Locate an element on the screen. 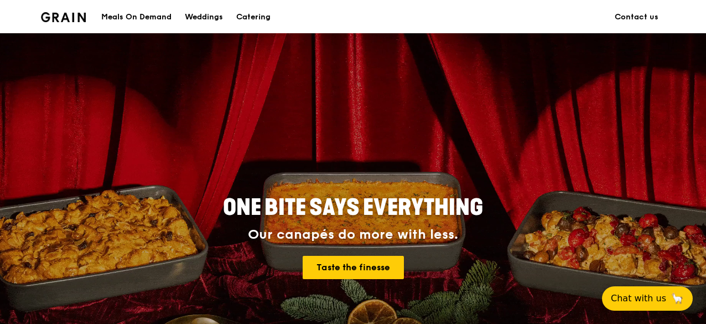  a: Weddings is located at coordinates (204, 17).